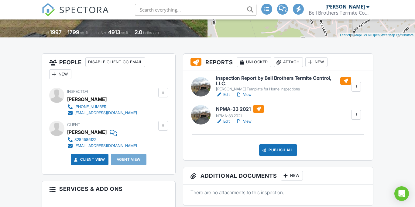 Image resolution: width=415 pixels, height=207 pixels. Describe the element at coordinates (108, 68) in the screenshot. I see `h3: People` at that location.